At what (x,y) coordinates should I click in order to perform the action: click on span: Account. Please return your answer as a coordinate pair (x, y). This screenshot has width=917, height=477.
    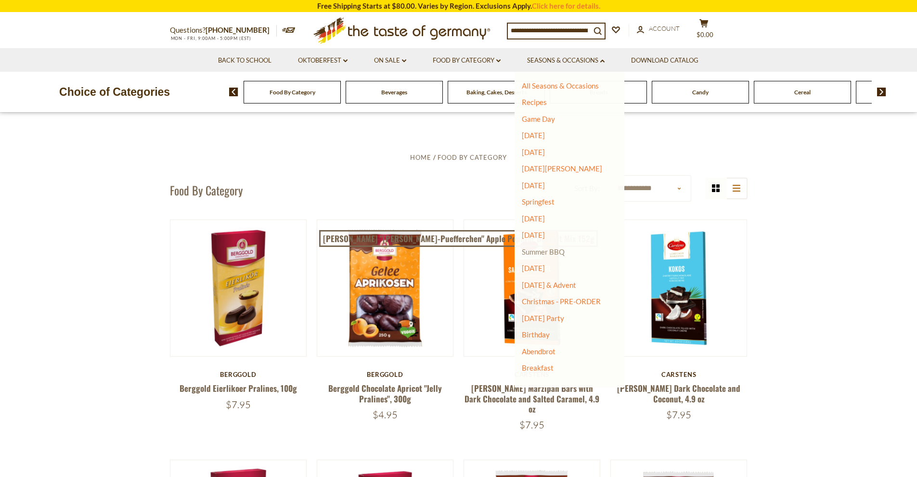
    Looking at the image, I should click on (664, 28).